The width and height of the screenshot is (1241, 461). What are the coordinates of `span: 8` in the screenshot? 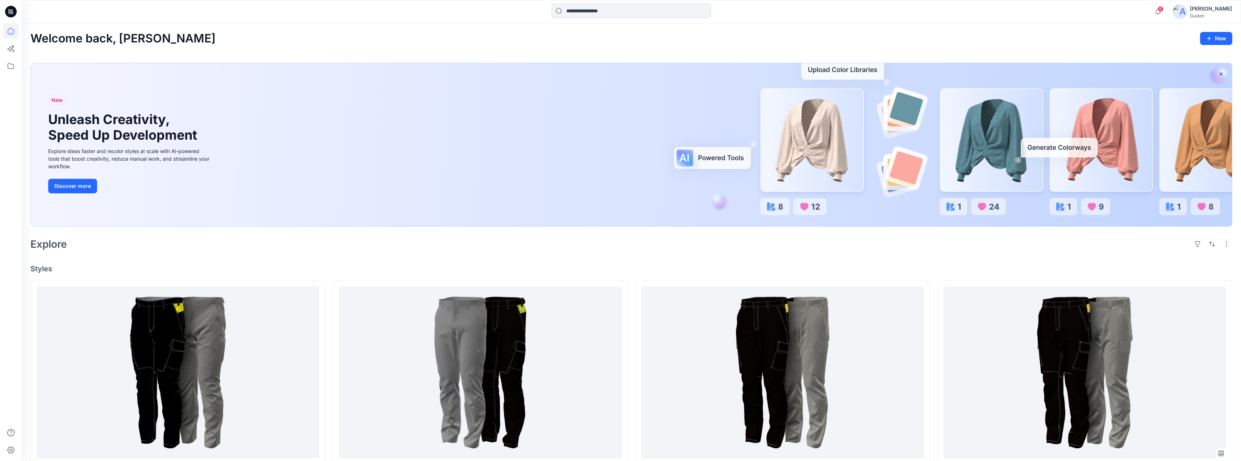 It's located at (1161, 9).